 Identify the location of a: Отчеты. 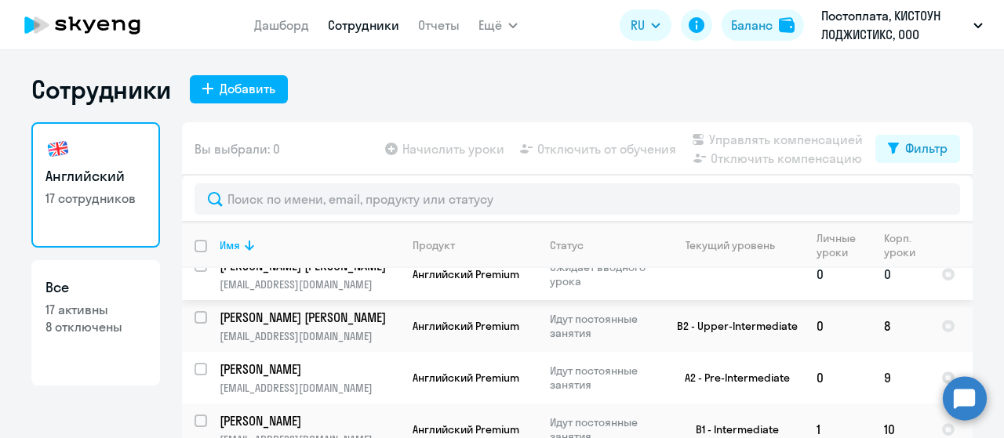
(438, 25).